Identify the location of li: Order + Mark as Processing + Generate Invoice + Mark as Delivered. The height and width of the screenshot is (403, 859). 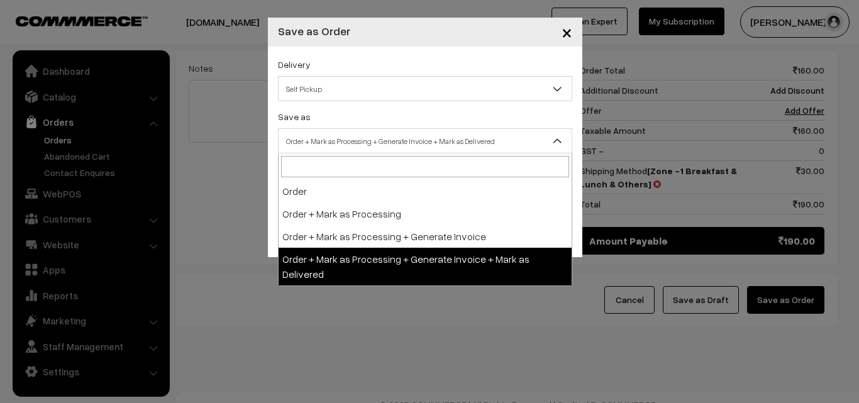
(425, 266).